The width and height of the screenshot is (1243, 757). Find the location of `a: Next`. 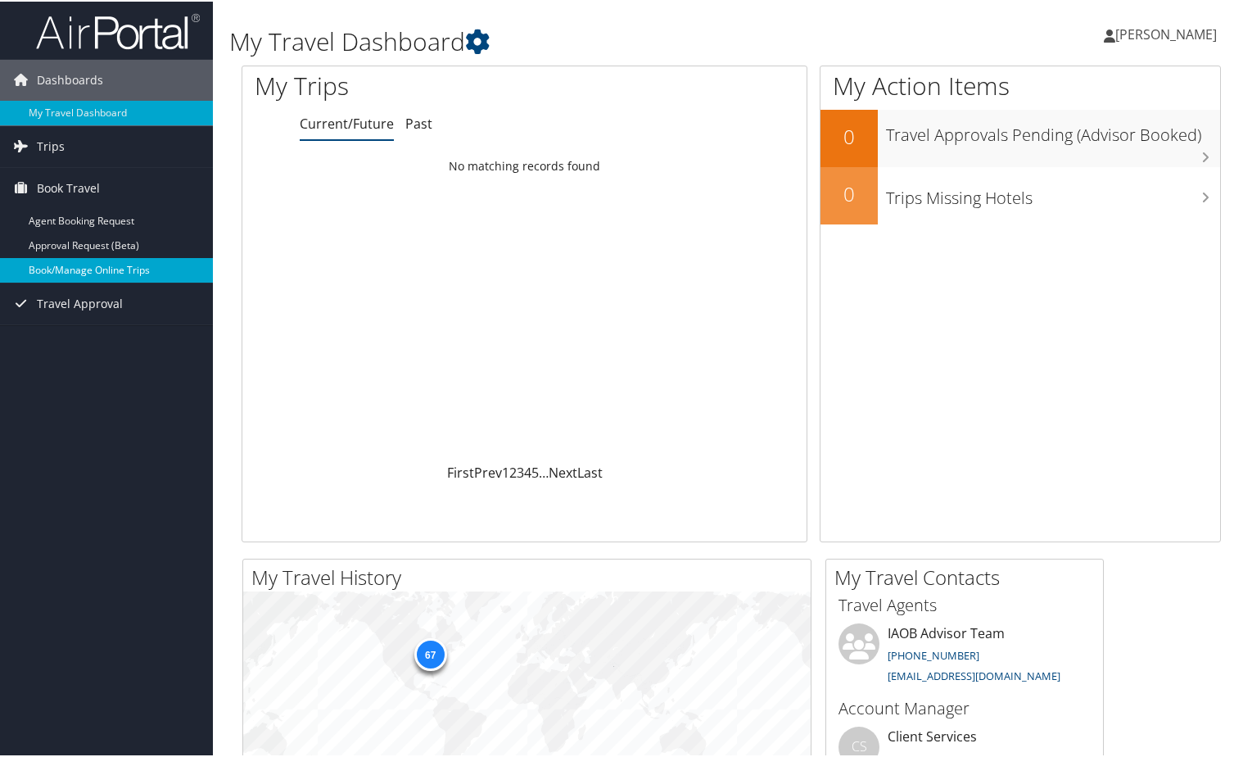

a: Next is located at coordinates (563, 471).